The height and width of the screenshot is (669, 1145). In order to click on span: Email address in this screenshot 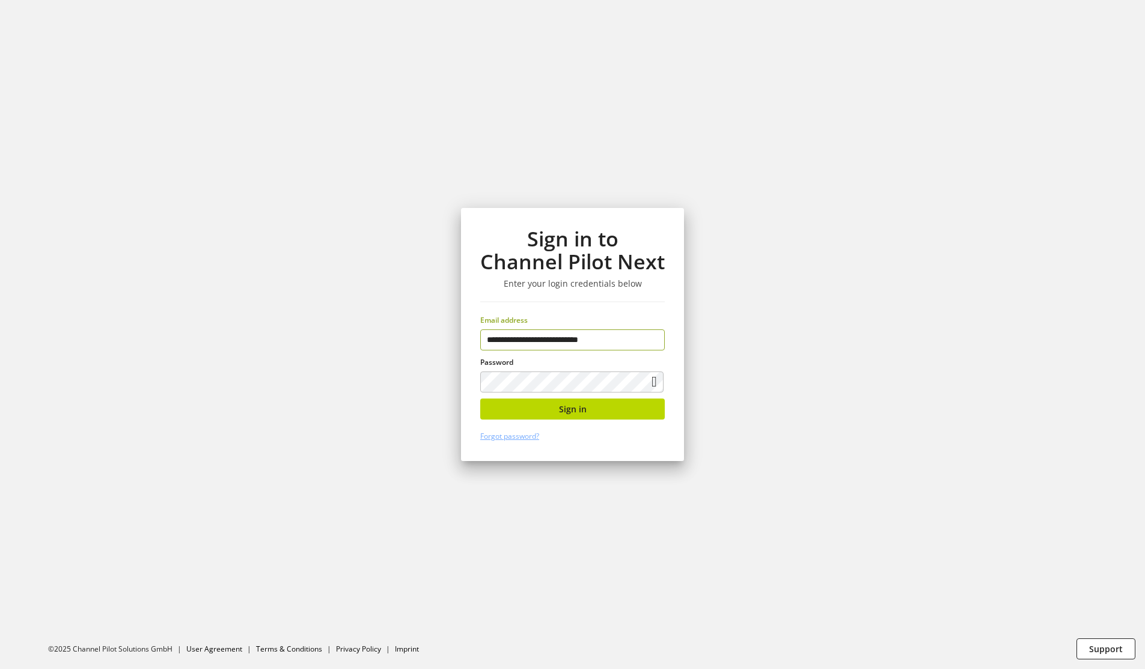, I will do `click(504, 320)`.